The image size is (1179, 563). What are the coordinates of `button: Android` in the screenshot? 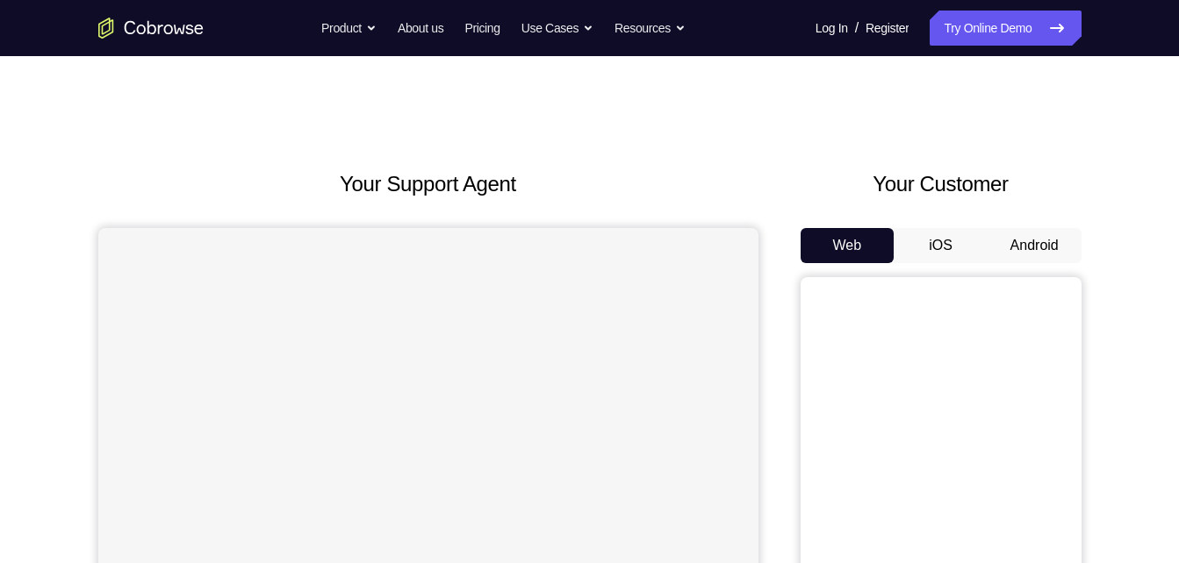 It's located at (1034, 246).